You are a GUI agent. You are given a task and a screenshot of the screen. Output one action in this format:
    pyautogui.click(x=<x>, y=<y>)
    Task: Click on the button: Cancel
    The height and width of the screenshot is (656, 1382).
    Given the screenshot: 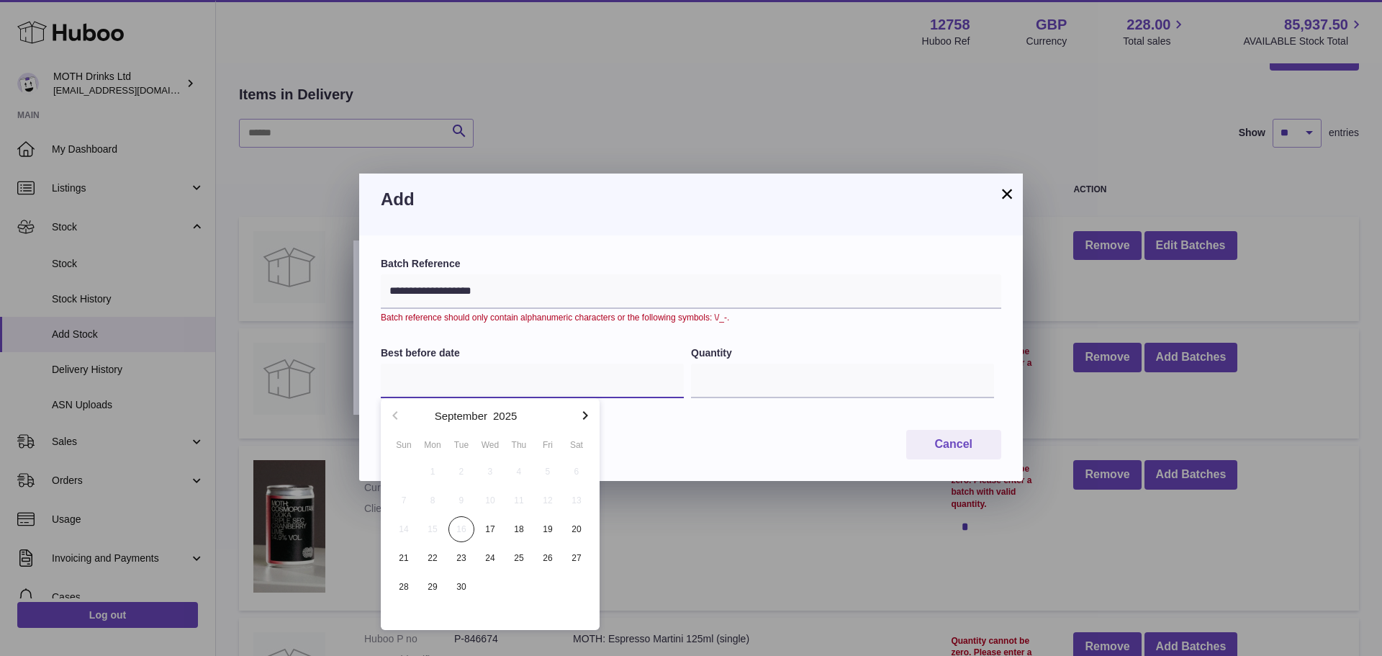 What is the action you would take?
    pyautogui.click(x=954, y=444)
    